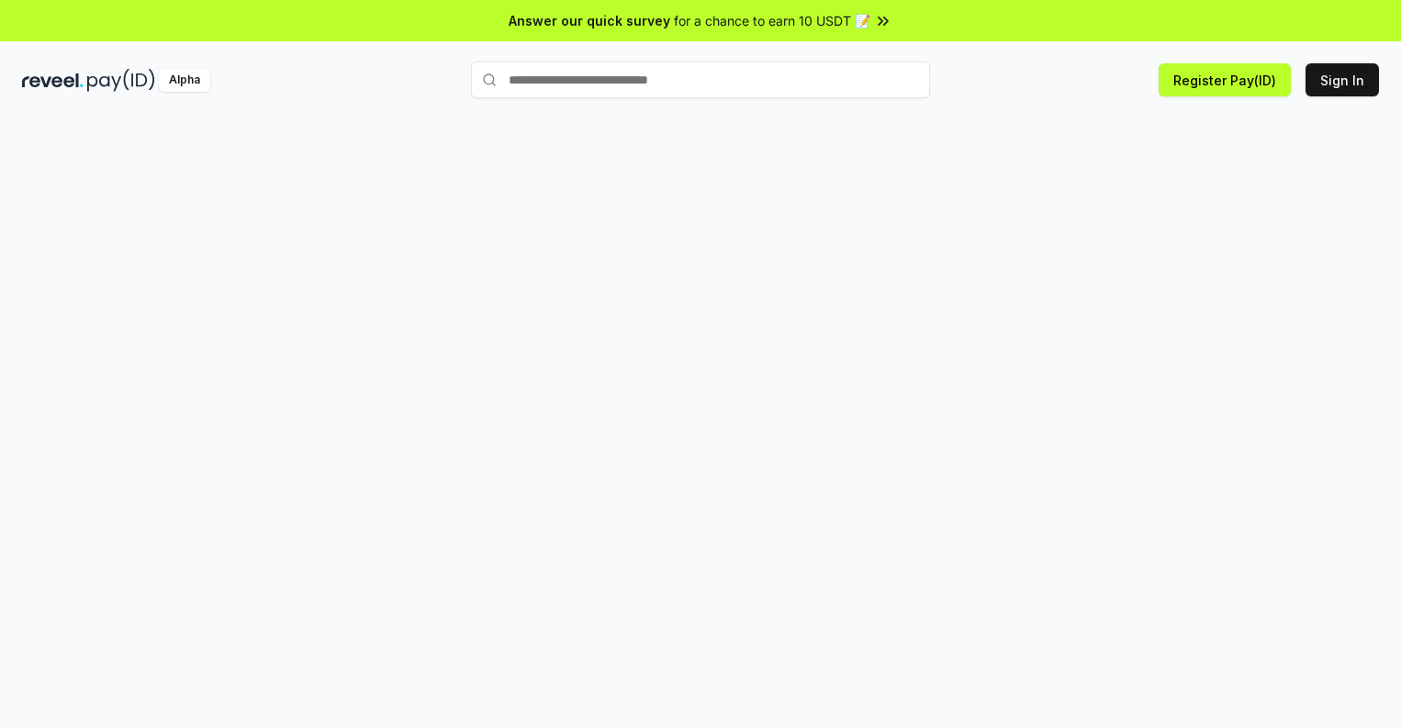  I want to click on button: Register Pay(ID), so click(1225, 80).